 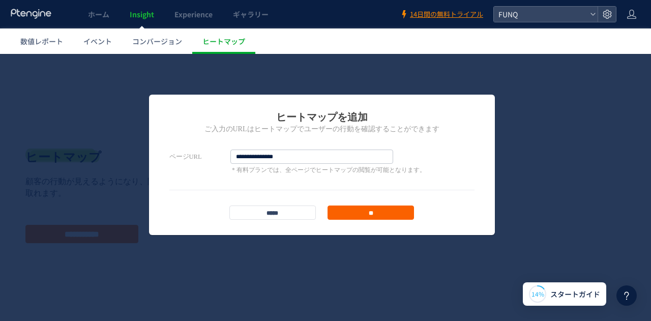 What do you see at coordinates (98, 41) in the screenshot?
I see `span: イベント` at bounding box center [98, 41].